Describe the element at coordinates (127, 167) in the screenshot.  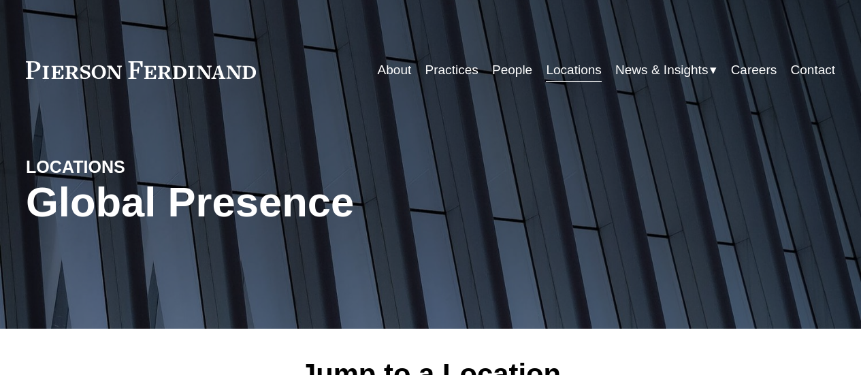
I see `h4: LOCATIONS` at that location.